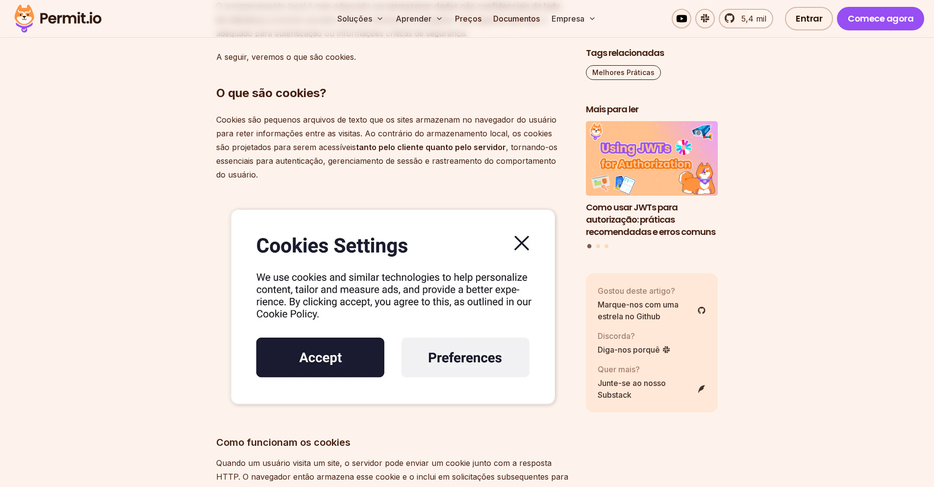  I want to click on font: Como funcionam os cookies, so click(283, 442).